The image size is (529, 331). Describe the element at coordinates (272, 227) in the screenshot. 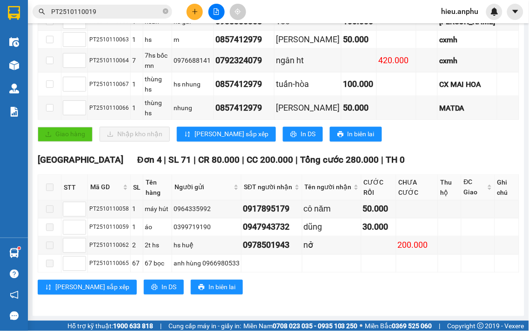

I see `td: 0947943732` at that location.